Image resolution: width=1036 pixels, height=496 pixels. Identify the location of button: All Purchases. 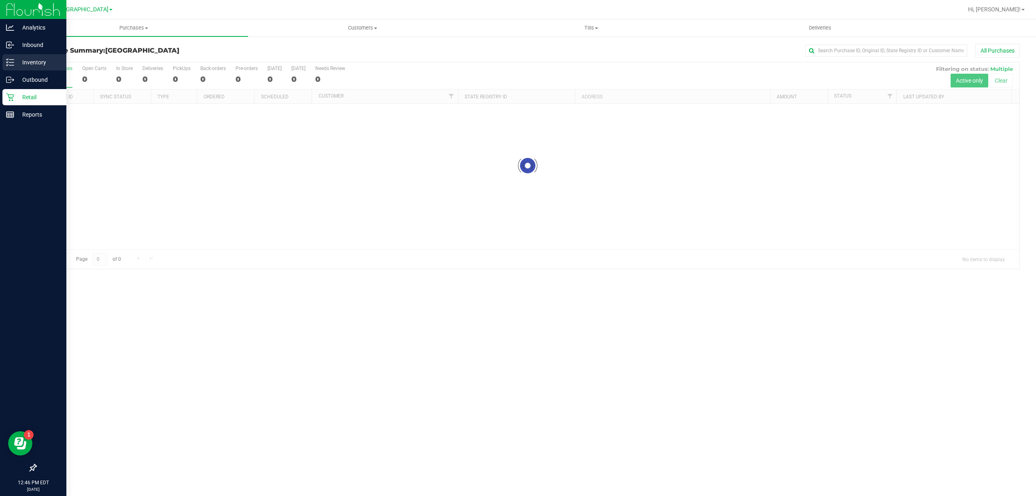
(998, 51).